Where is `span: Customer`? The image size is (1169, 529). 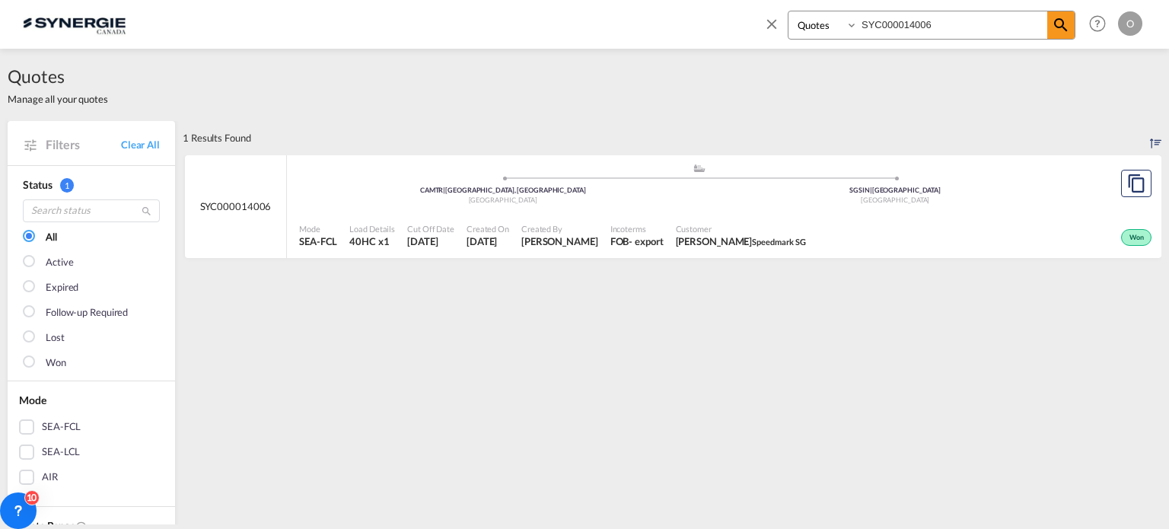
span: Customer is located at coordinates (741, 228).